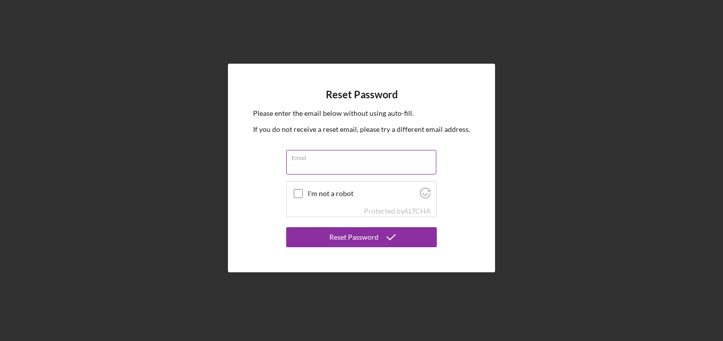  Describe the element at coordinates (361, 237) in the screenshot. I see `button: Reset Password` at that location.